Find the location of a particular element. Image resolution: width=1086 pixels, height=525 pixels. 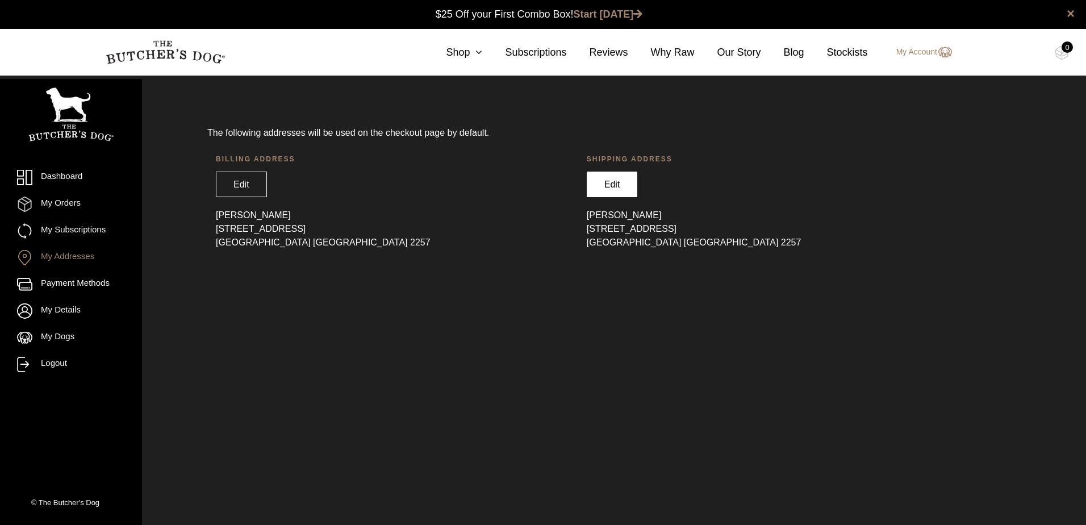

a: Dashboard is located at coordinates (71, 177).